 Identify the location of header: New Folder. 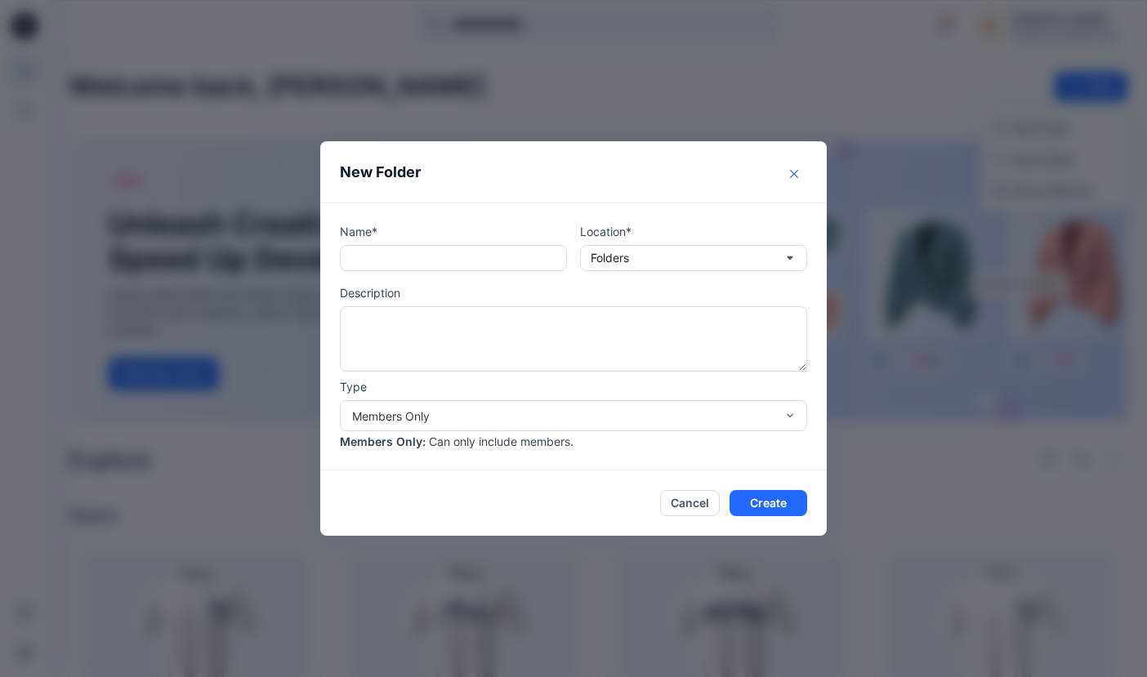
(574, 172).